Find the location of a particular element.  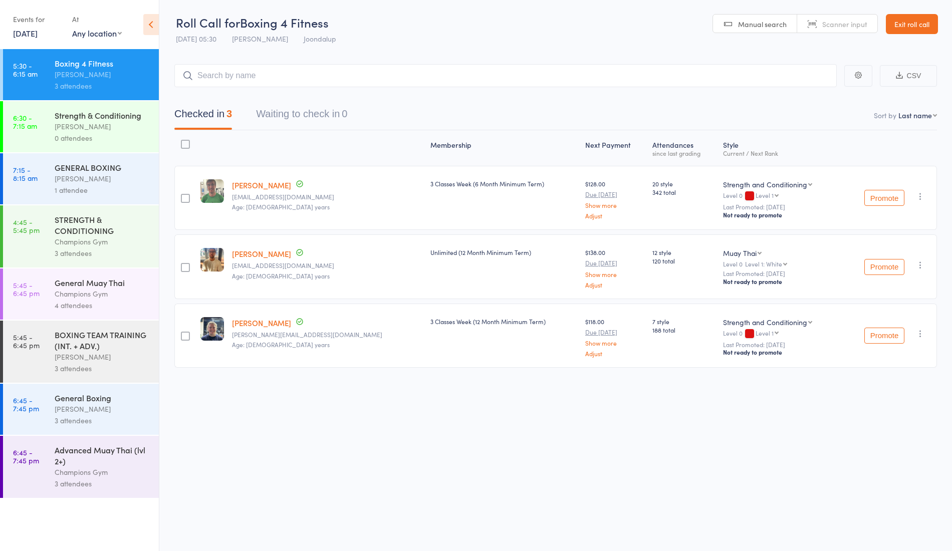

time: 4:45 - 5:45 pm is located at coordinates (26, 226).